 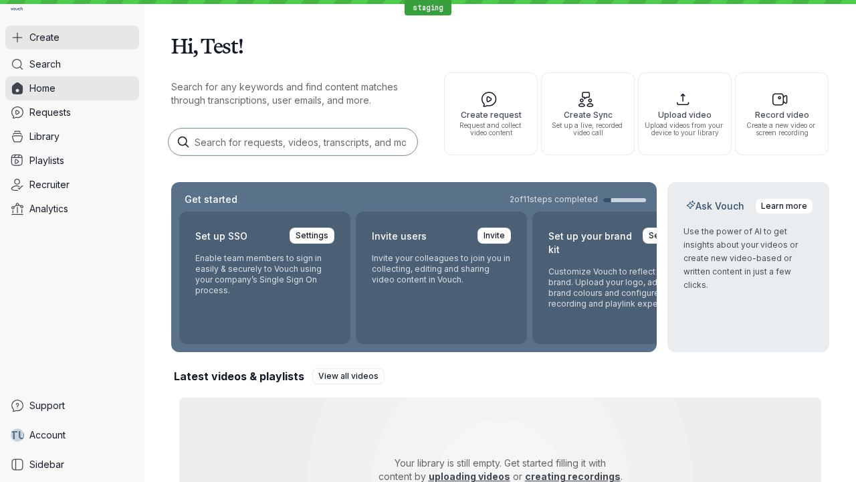 What do you see at coordinates (72, 209) in the screenshot?
I see `a: Analytics` at bounding box center [72, 209].